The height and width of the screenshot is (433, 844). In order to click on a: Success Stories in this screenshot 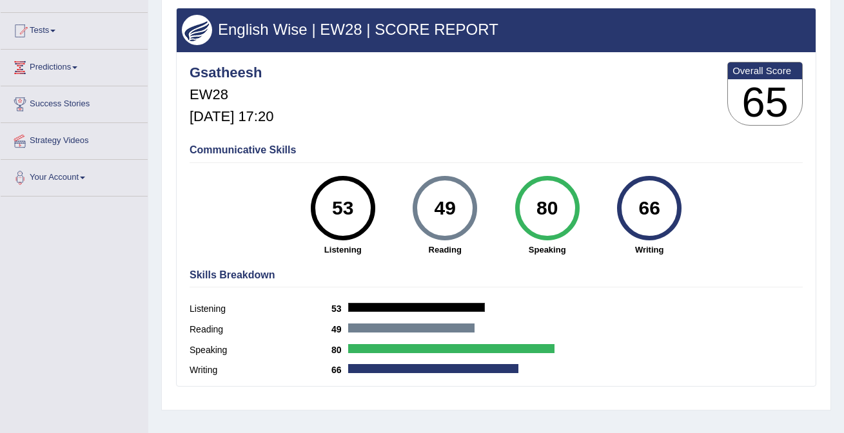, I will do `click(74, 102)`.